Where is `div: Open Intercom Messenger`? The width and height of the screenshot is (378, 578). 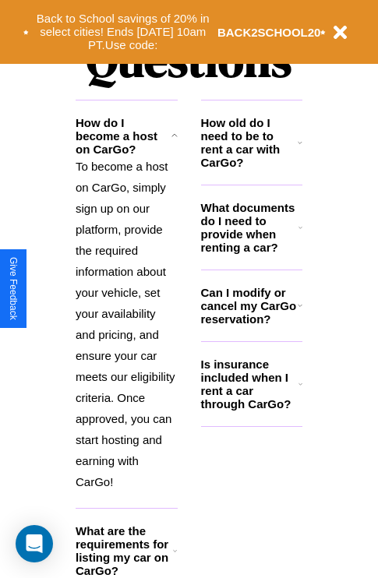 div: Open Intercom Messenger is located at coordinates (34, 544).